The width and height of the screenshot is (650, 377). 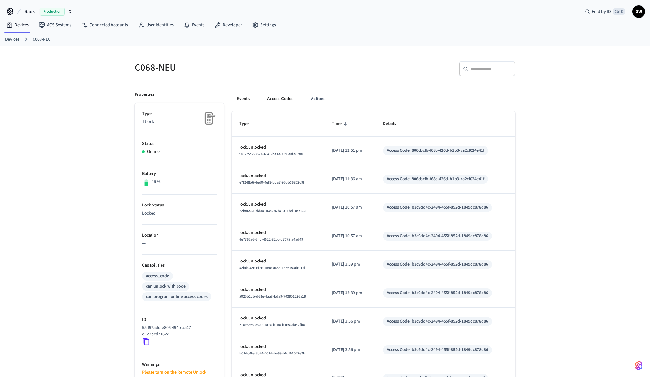 What do you see at coordinates (179, 266) in the screenshot?
I see `p: Capabilities` at bounding box center [179, 266].